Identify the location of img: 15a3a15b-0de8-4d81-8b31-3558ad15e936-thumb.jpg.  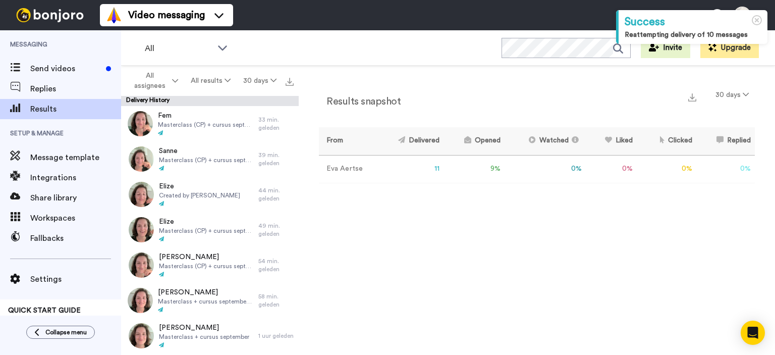
(141, 336).